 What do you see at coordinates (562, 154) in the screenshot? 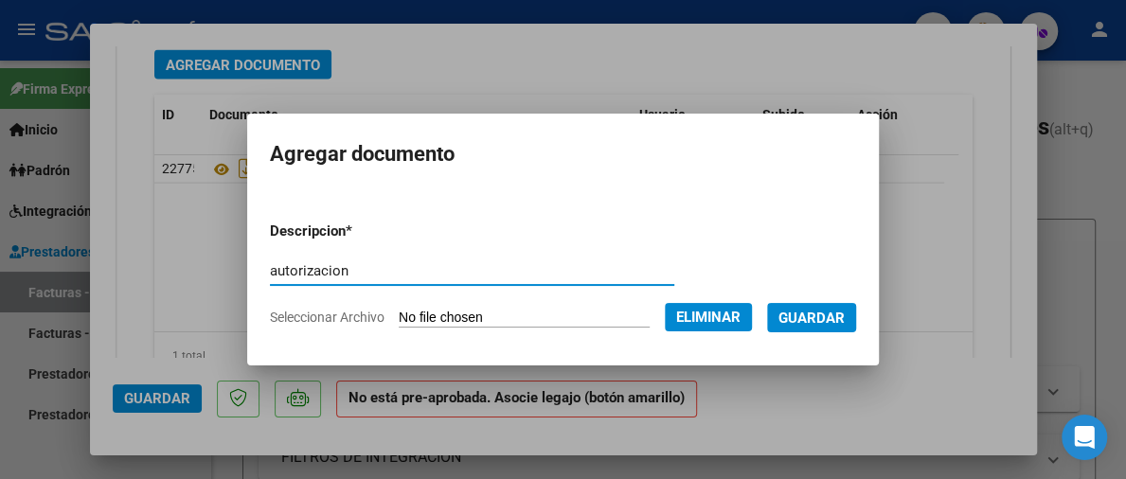
I see `h2: Agregar documento` at bounding box center [562, 154].